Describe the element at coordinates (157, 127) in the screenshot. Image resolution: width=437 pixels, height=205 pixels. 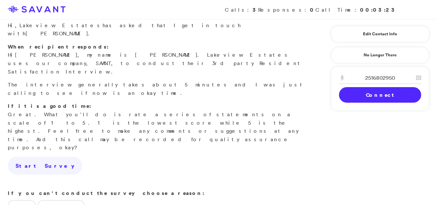
I see `p: Great. What you'll do is rate a series of statements on a scale of 1 to 5. 1 is the lowest score ...` at that location.